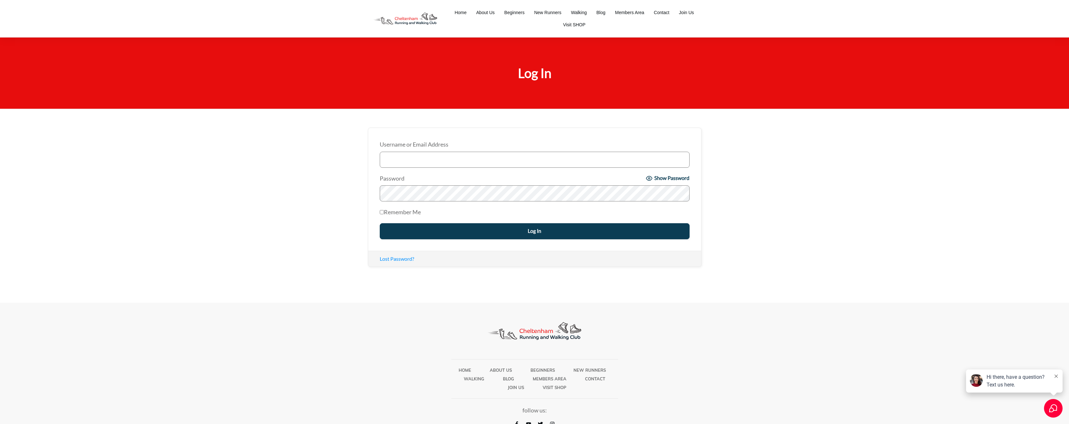 The image size is (1069, 424). Describe the element at coordinates (534, 145) in the screenshot. I see `label: Username or Email Address` at that location.